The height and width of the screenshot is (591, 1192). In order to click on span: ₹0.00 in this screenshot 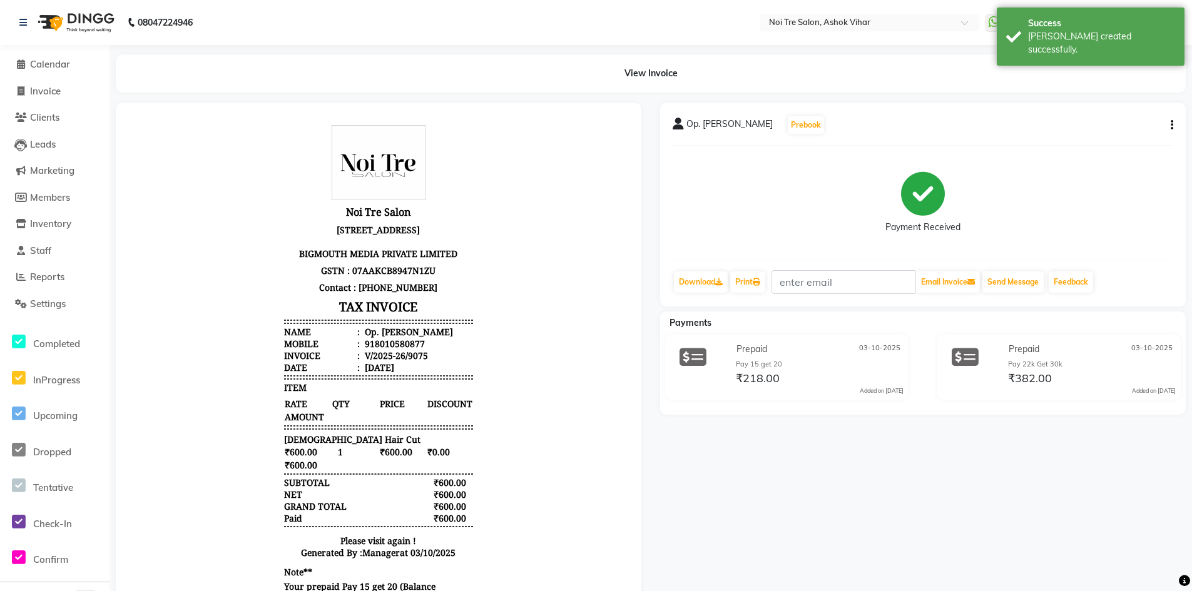, I will do `click(322, 337)`.